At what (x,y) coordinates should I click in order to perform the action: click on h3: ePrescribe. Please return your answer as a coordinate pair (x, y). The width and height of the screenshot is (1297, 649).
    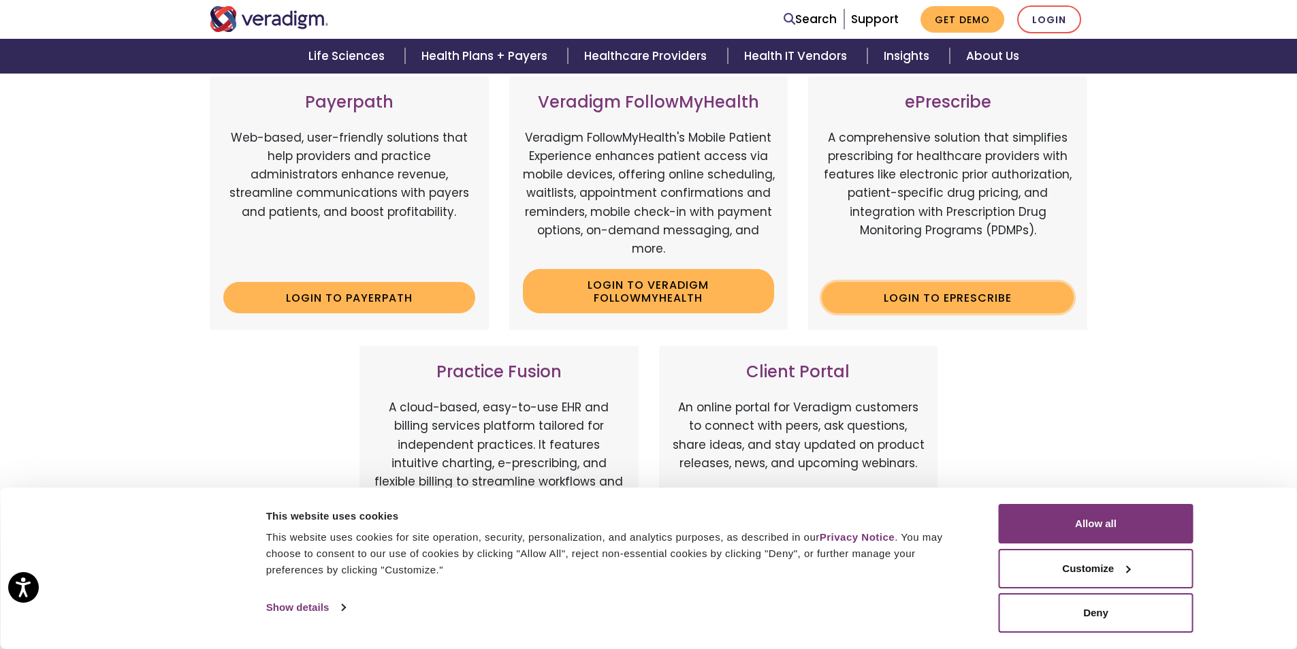
    Looking at the image, I should click on (948, 102).